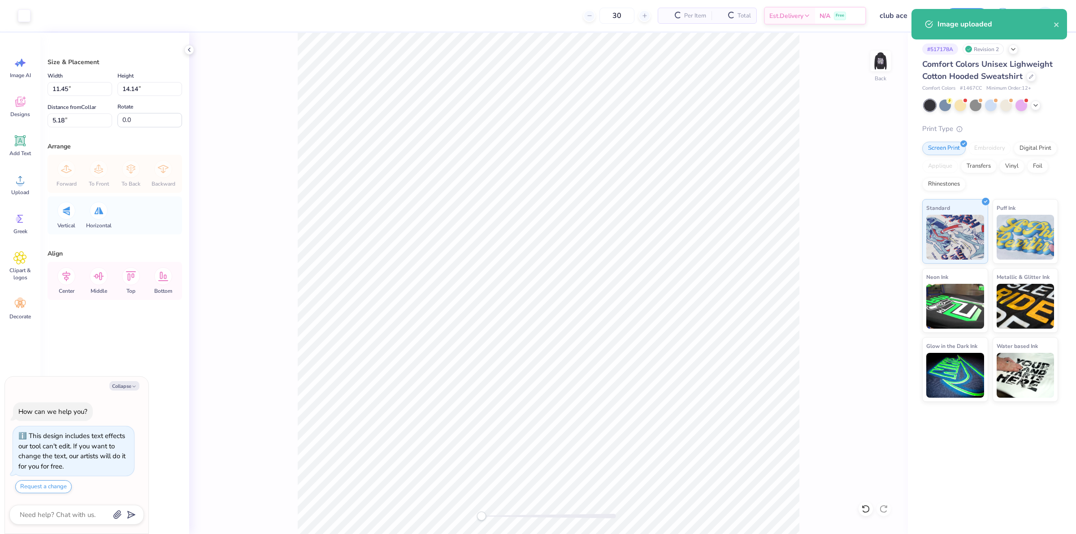 This screenshot has height=534, width=1076. I want to click on span: Comfort Colors Unisex Lighweight Cotton Hooded Sweatshirt, so click(987, 70).